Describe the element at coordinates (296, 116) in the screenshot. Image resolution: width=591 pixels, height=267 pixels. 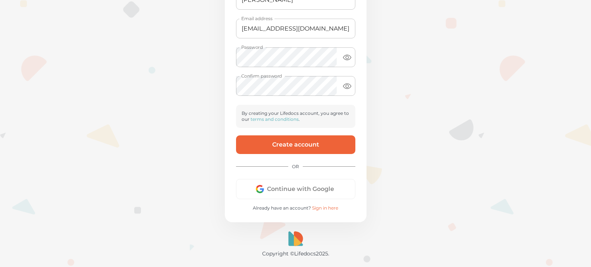
I see `p: By creating your Lifedocs account, you agree to our .` at that location.